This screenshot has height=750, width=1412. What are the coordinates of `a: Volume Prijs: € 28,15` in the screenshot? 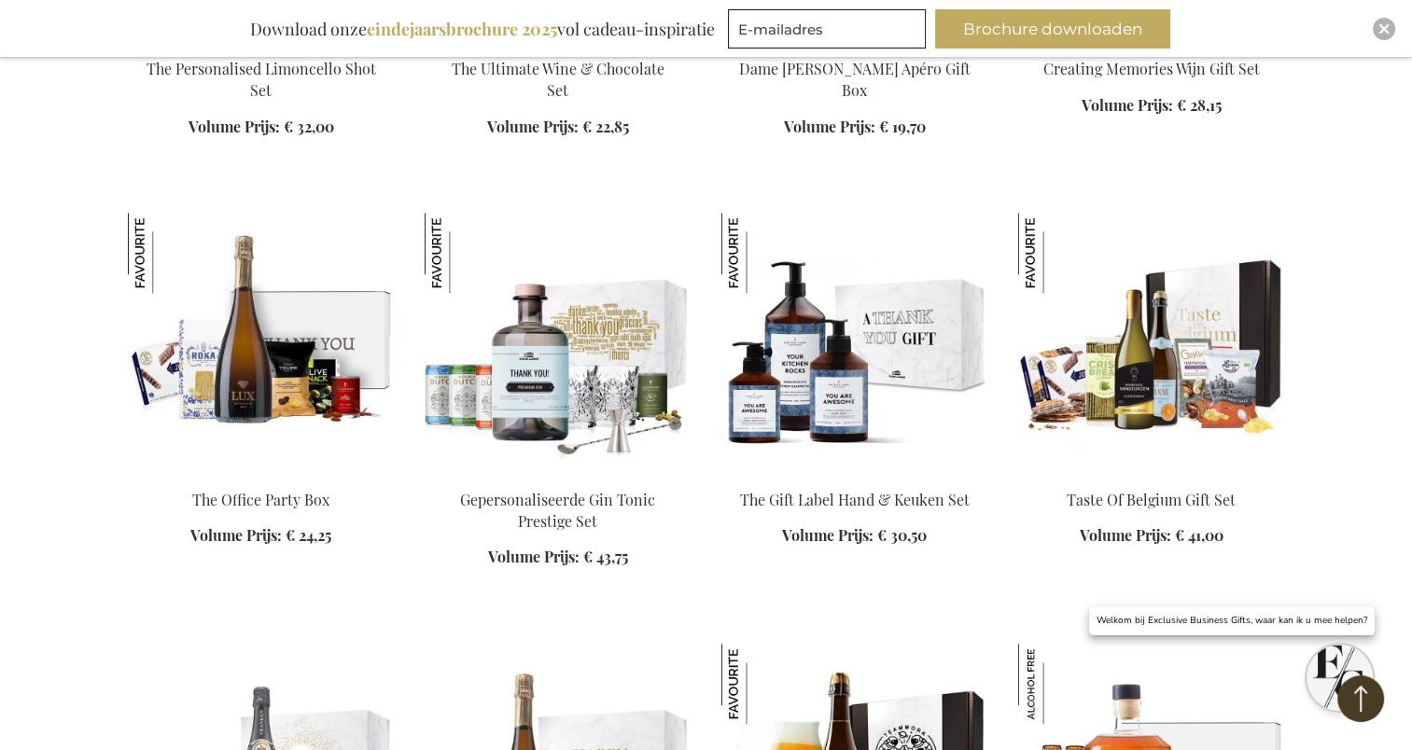 It's located at (1151, 105).